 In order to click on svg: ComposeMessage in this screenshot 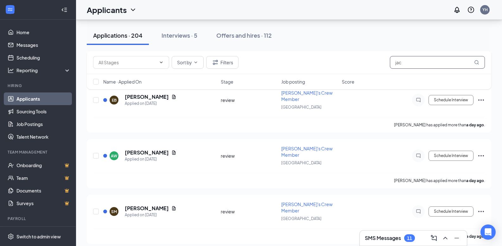, I will do `click(434, 238)`.